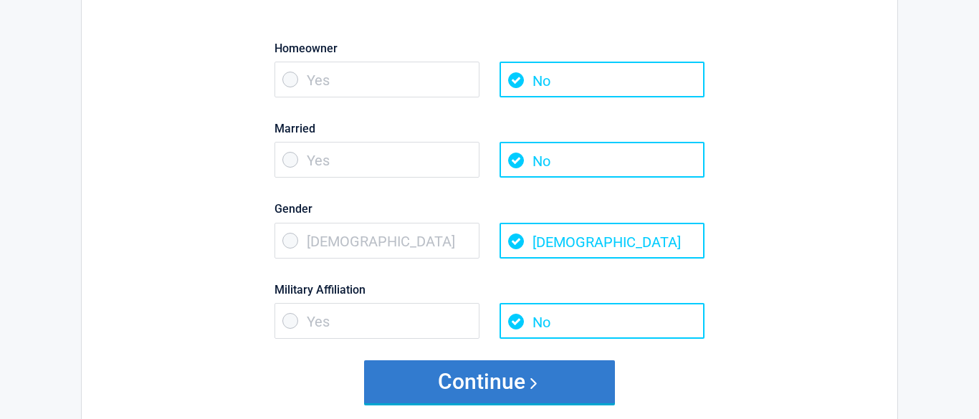  I want to click on button: Continue, so click(489, 382).